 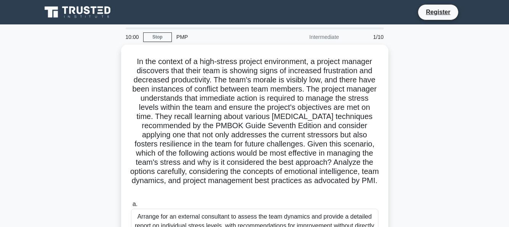 What do you see at coordinates (135, 204) in the screenshot?
I see `span: a.` at bounding box center [135, 204].